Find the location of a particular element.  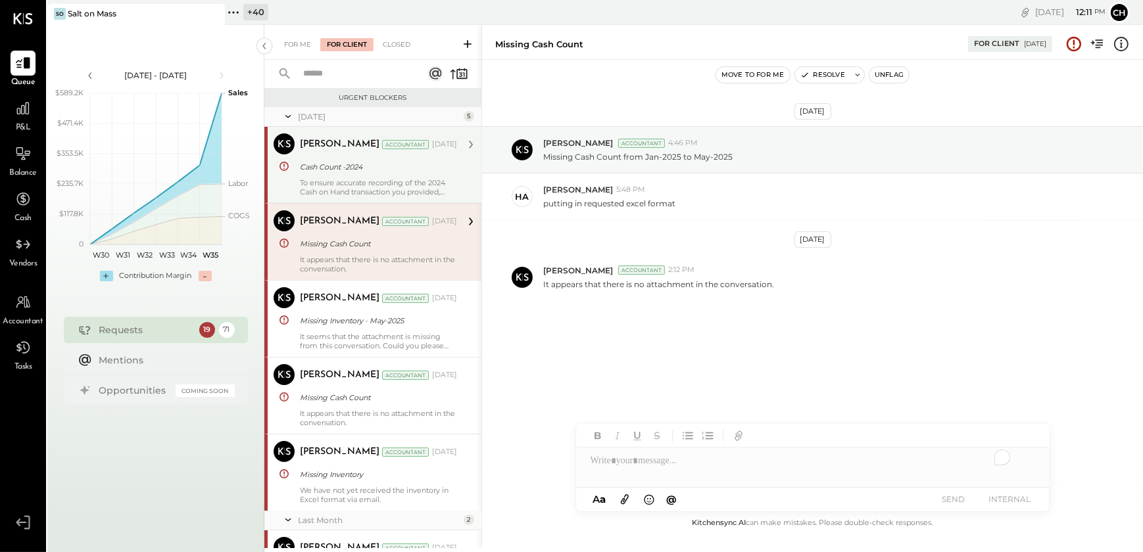

div: copy link is located at coordinates (1025, 12).